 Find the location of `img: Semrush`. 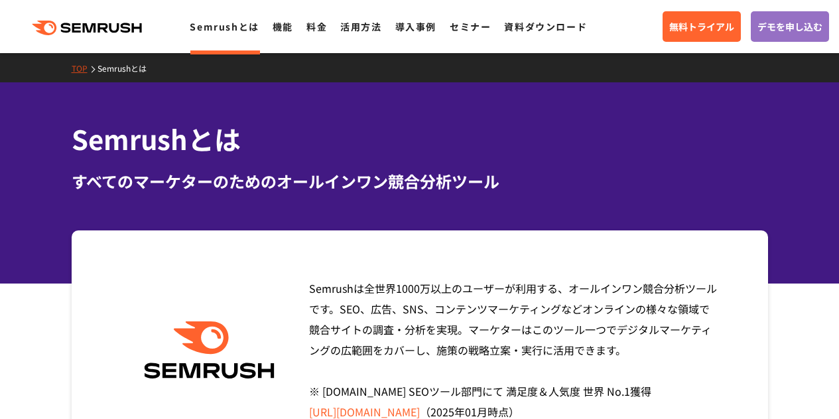

img: Semrush is located at coordinates (209, 350).